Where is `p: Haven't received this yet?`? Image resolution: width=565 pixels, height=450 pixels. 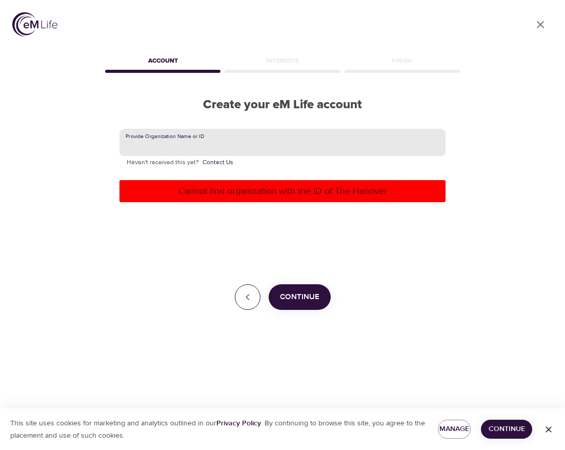 p: Haven't received this yet? is located at coordinates (283, 163).